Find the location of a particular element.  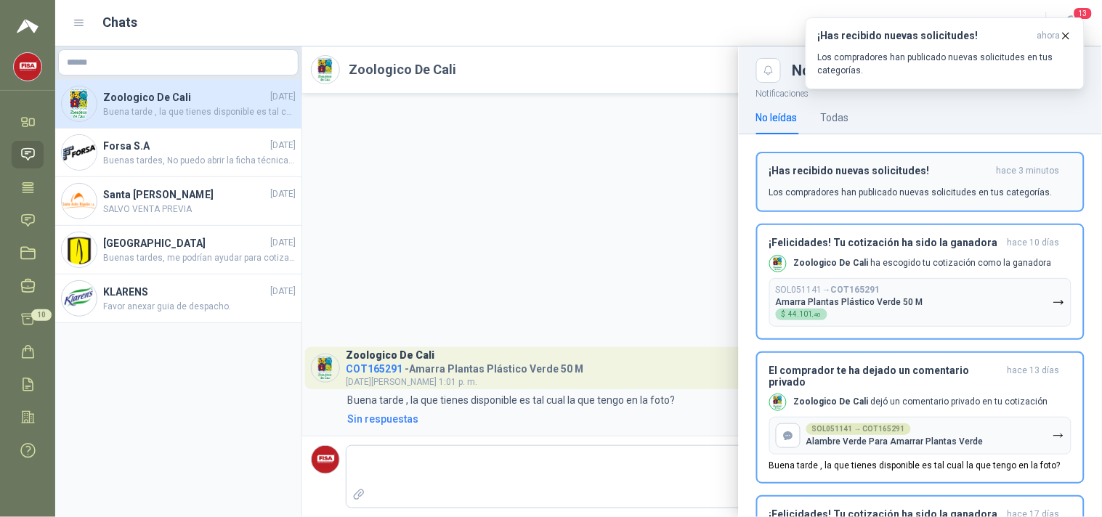

p: ha escogido tu cotización como la ganadora is located at coordinates (923, 263).